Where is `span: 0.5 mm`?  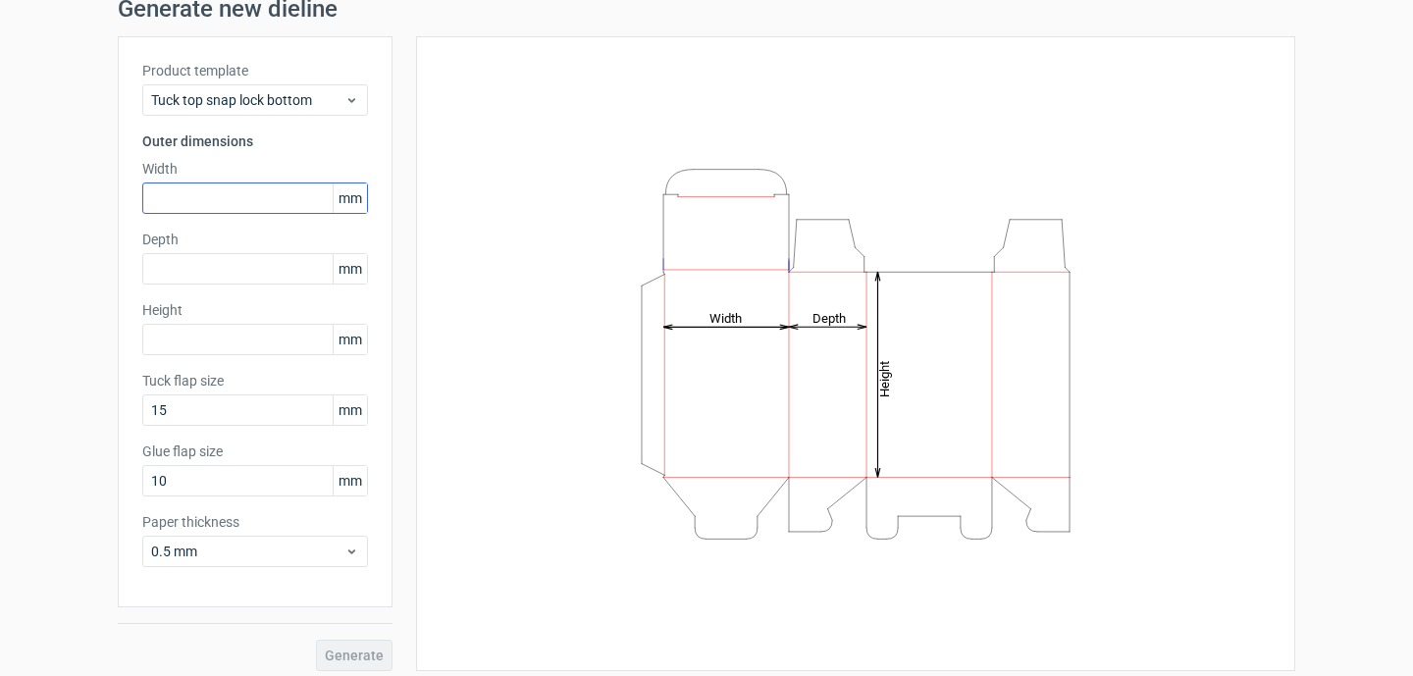 span: 0.5 mm is located at coordinates (247, 552).